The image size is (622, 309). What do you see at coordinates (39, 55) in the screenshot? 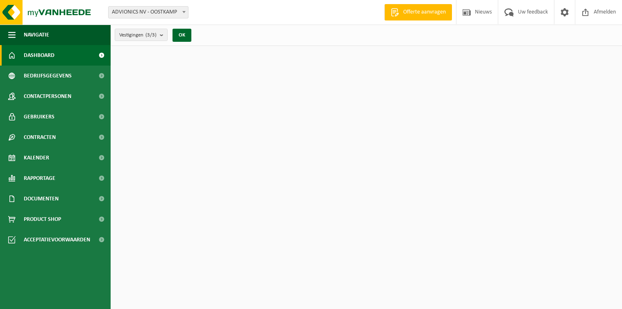
I see `span: Dashboard` at bounding box center [39, 55].